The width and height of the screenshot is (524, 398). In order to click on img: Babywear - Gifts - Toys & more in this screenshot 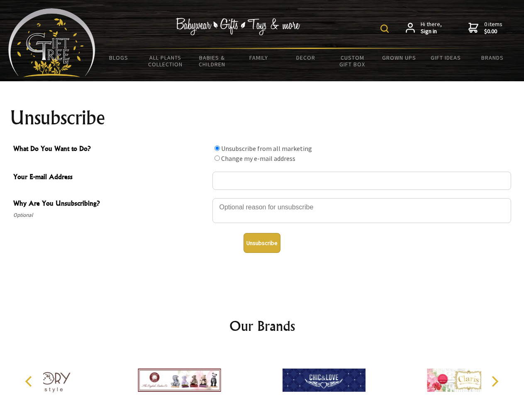, I will do `click(238, 27)`.